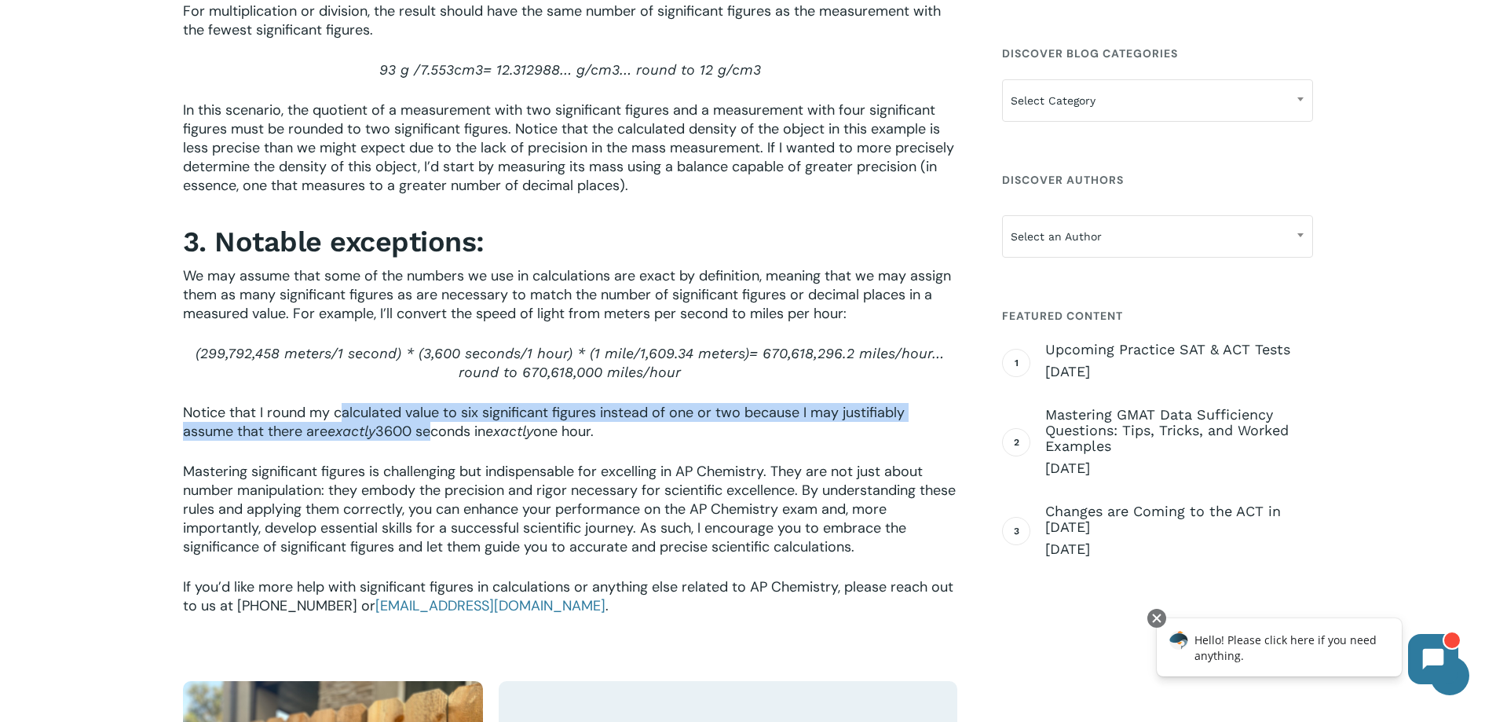 This screenshot has width=1496, height=722. I want to click on span: If you’d like more help with significant figures in calculations or anything else related to AP C..., so click(568, 596).